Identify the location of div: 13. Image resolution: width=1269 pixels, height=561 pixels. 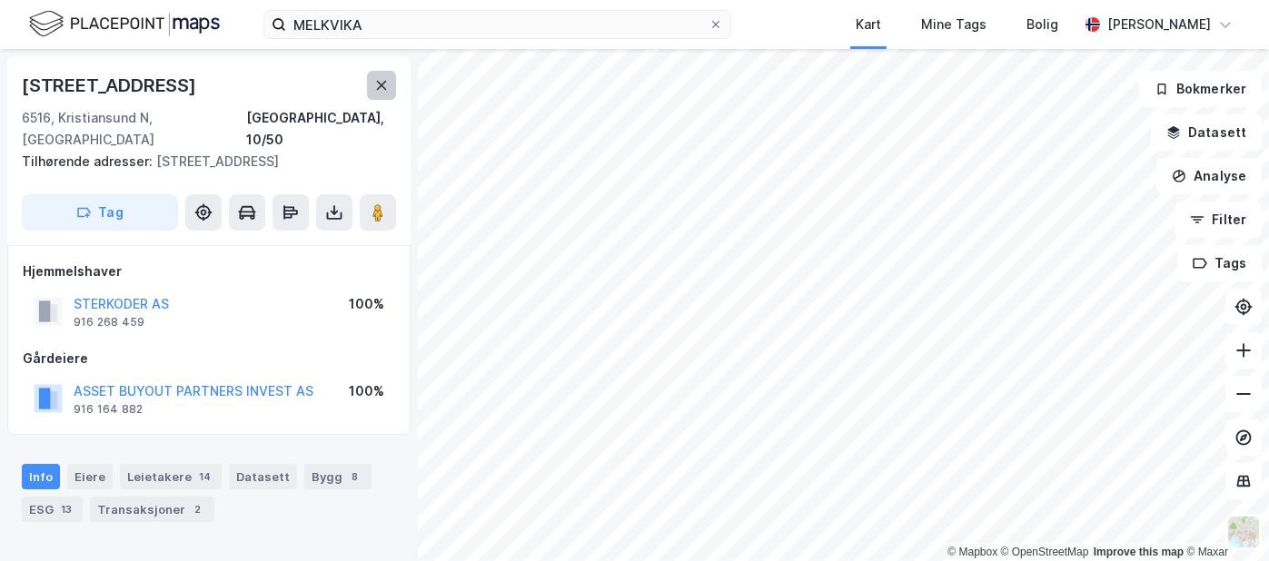
(66, 510).